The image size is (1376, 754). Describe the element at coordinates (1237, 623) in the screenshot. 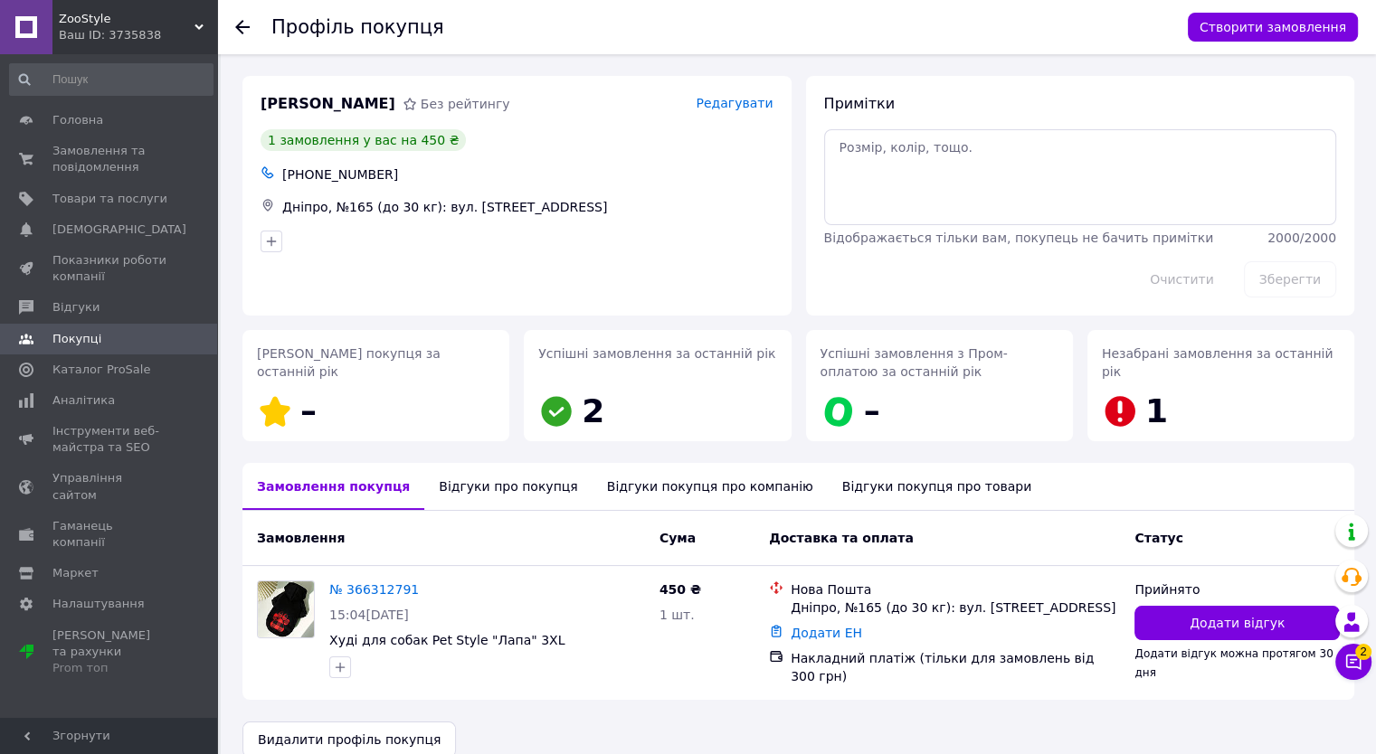

I see `button: Додати відгук` at that location.